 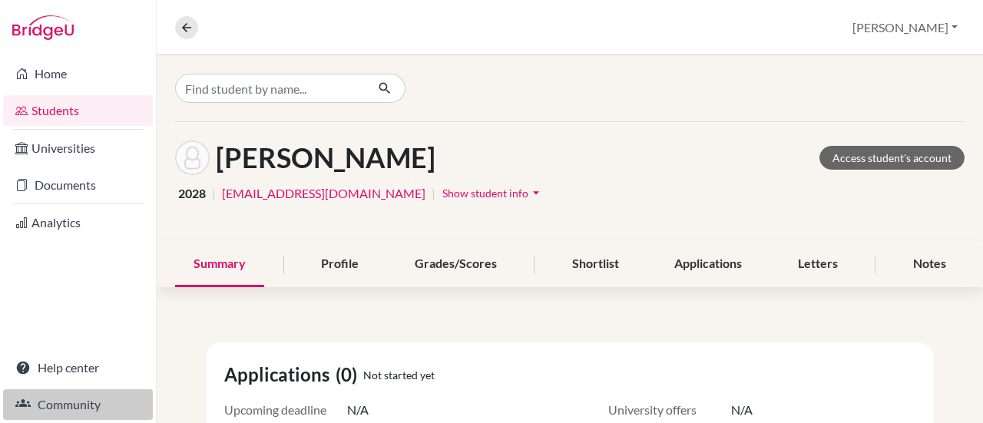 I want to click on div: Grades/Scores, so click(x=455, y=264).